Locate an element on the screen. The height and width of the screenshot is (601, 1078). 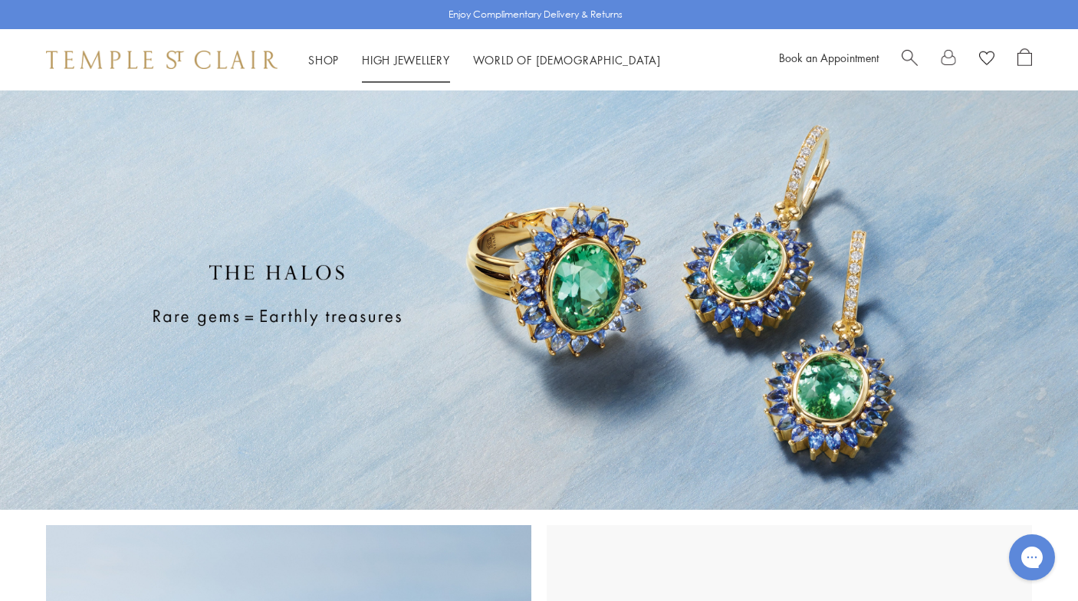
button: Open gorgias live chat is located at coordinates (31, 28).